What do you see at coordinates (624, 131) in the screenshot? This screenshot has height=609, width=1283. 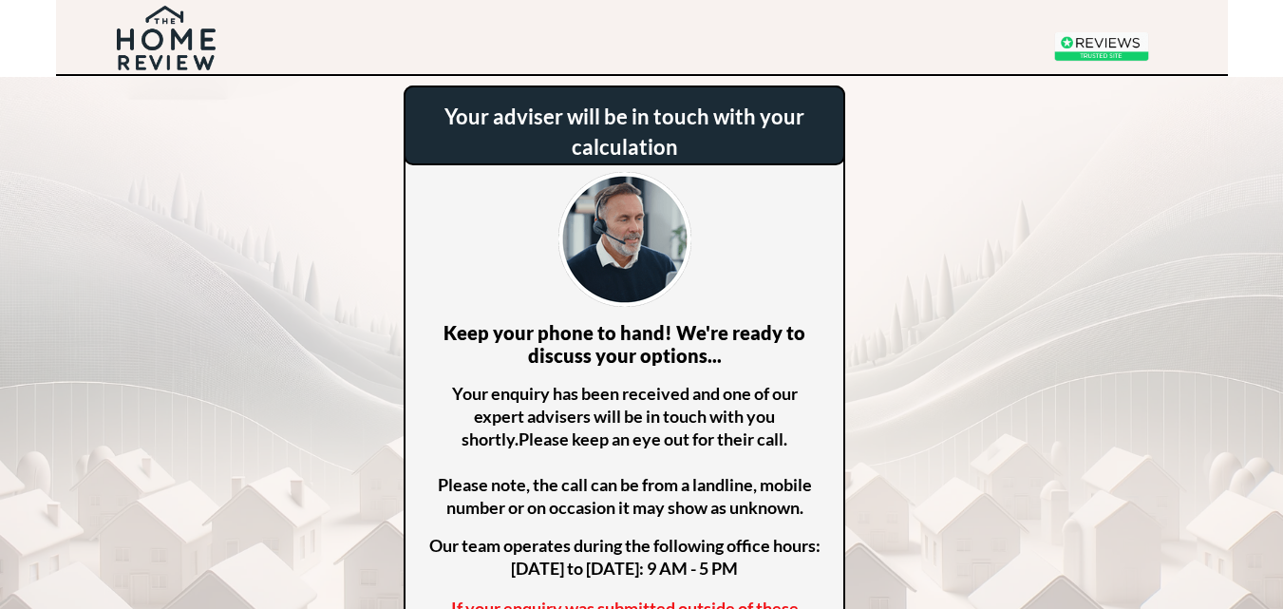 I see `span: Your adviser will be in touch with your calculation` at bounding box center [624, 131].